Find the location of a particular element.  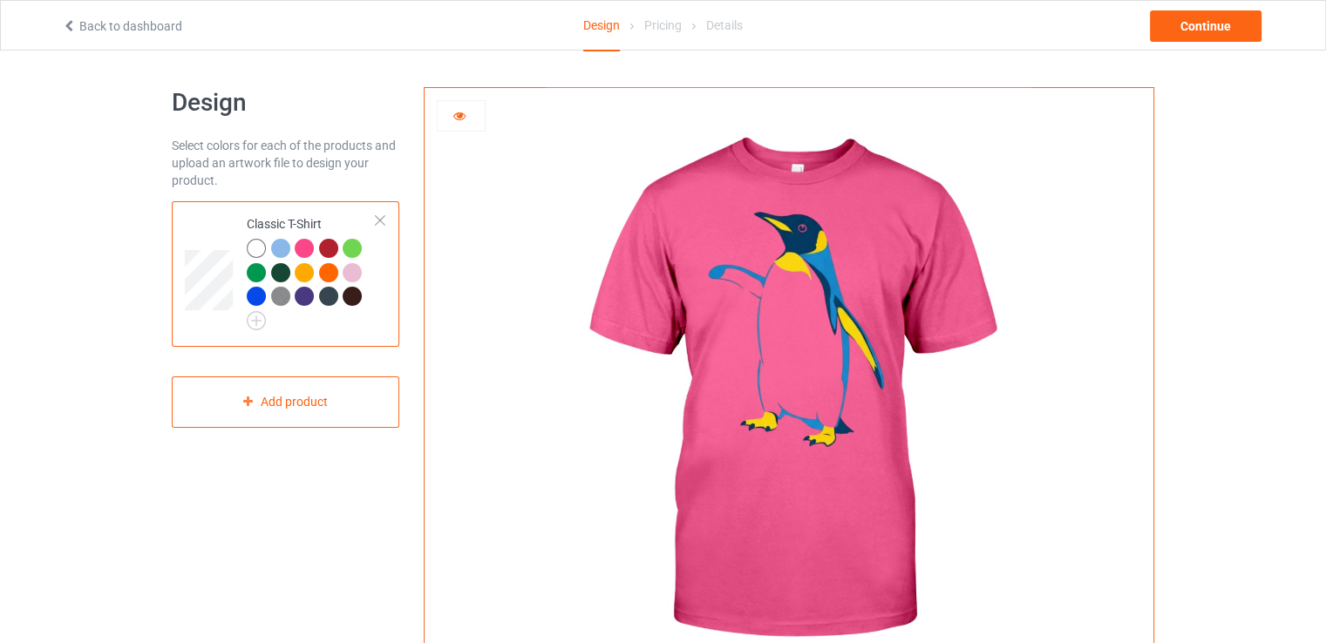

div: Details is located at coordinates (724, 25).